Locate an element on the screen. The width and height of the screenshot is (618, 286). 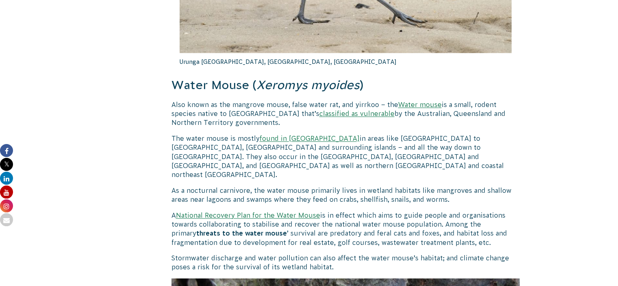
strong: threats to the water mouse is located at coordinates (242, 233).